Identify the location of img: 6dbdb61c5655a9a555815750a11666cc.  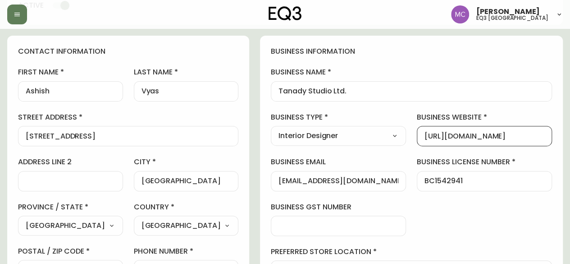
(460, 14).